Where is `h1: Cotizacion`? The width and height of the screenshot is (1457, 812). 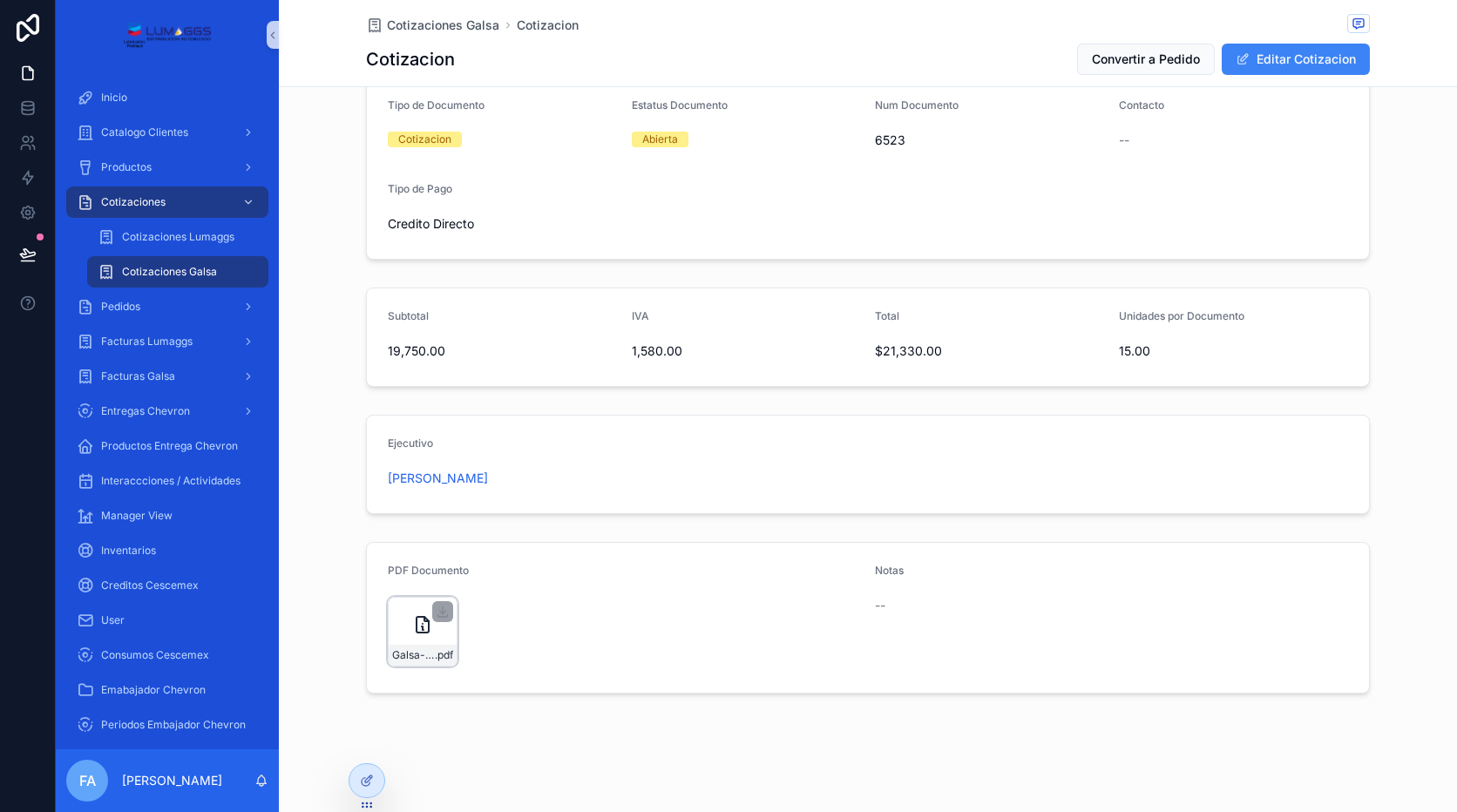 h1: Cotizacion is located at coordinates (410, 59).